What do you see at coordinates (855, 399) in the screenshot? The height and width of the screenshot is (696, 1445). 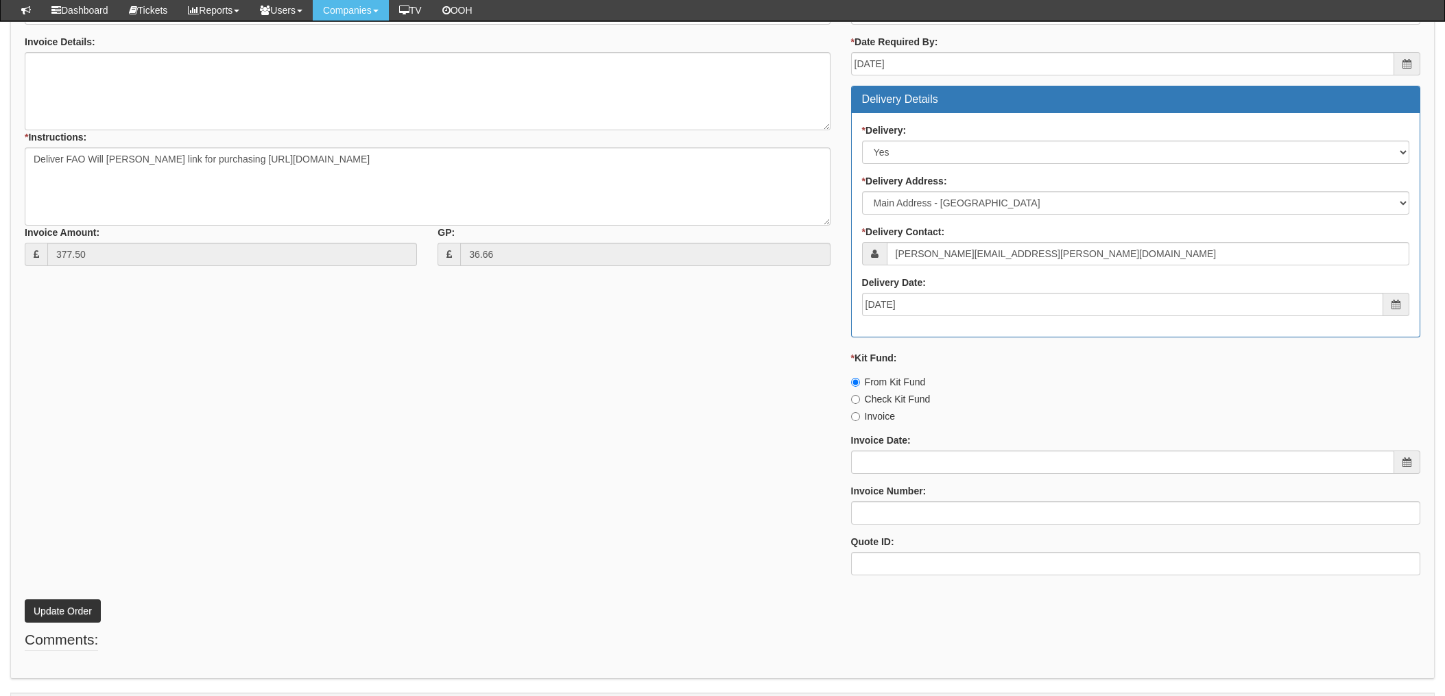 I see `input: Check Kit Fund` at bounding box center [855, 399].